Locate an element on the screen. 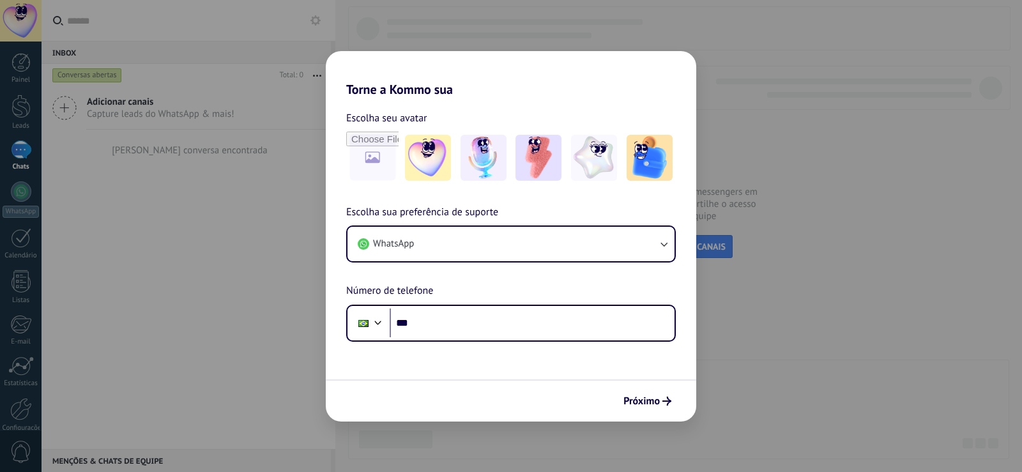  span: Número de telefone is located at coordinates (389, 291).